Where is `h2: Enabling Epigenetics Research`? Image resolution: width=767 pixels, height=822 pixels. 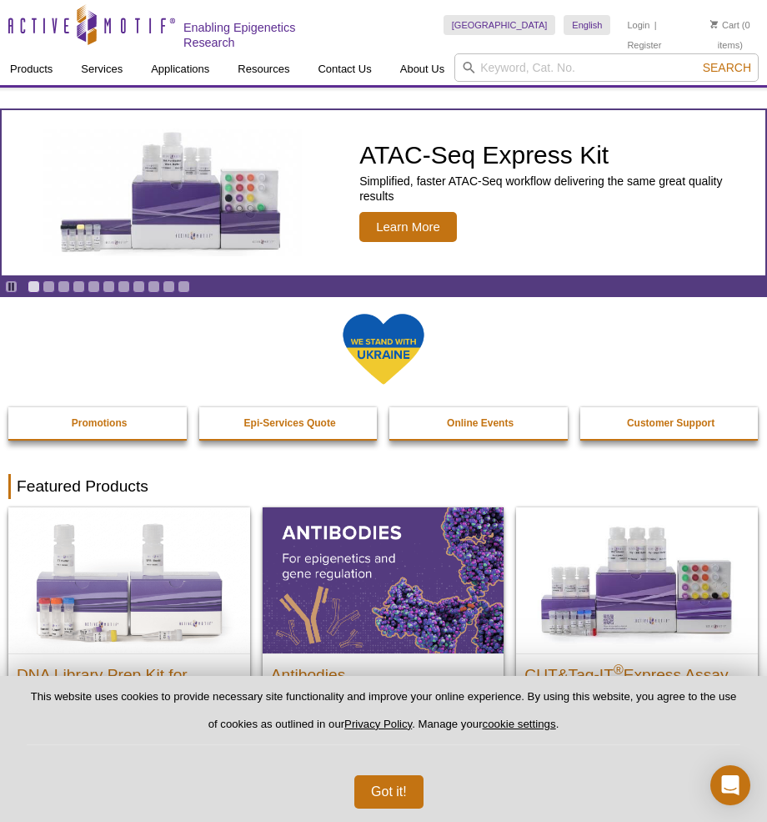 h2: Enabling Epigenetics Research is located at coordinates (257, 35).